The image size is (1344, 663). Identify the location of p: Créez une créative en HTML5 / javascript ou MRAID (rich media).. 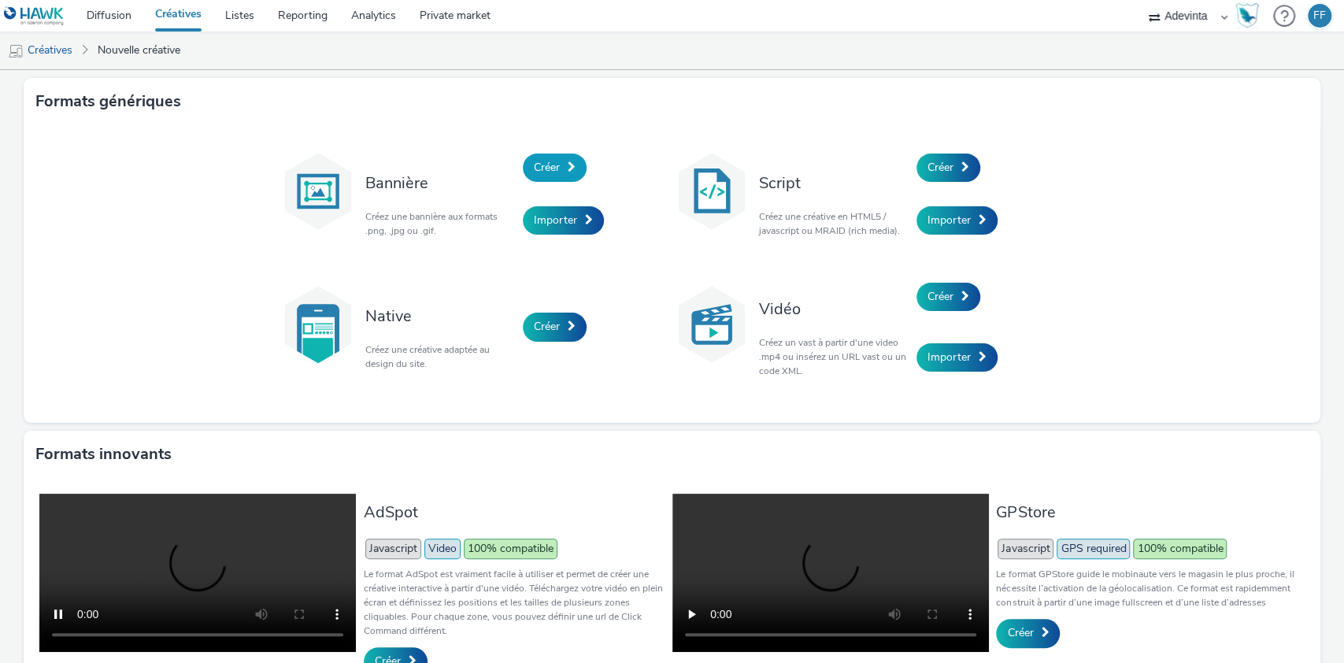
(834, 224).